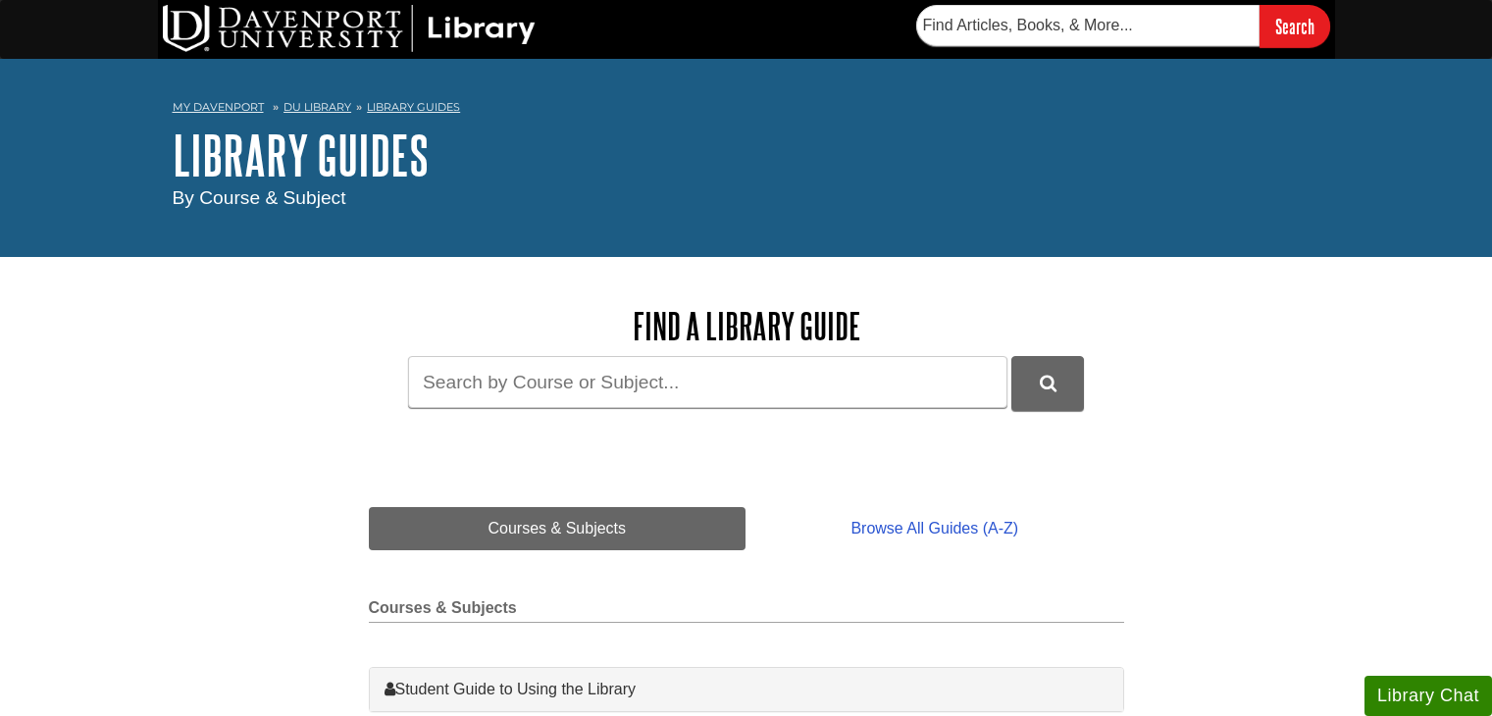 This screenshot has height=716, width=1492. What do you see at coordinates (1088, 25) in the screenshot?
I see `input: Find Articles, Books, & More...` at bounding box center [1088, 25].